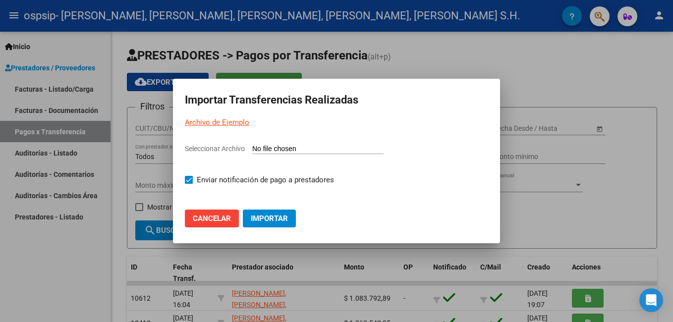  What do you see at coordinates (215, 149) in the screenshot?
I see `span: Seleccionar Archivo` at bounding box center [215, 149].